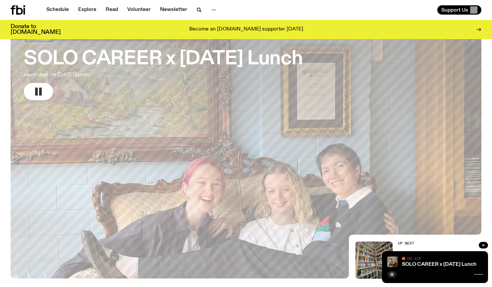 This screenshot has width=492, height=287. What do you see at coordinates (423, 243) in the screenshot?
I see `h2: Up Next` at bounding box center [423, 243].